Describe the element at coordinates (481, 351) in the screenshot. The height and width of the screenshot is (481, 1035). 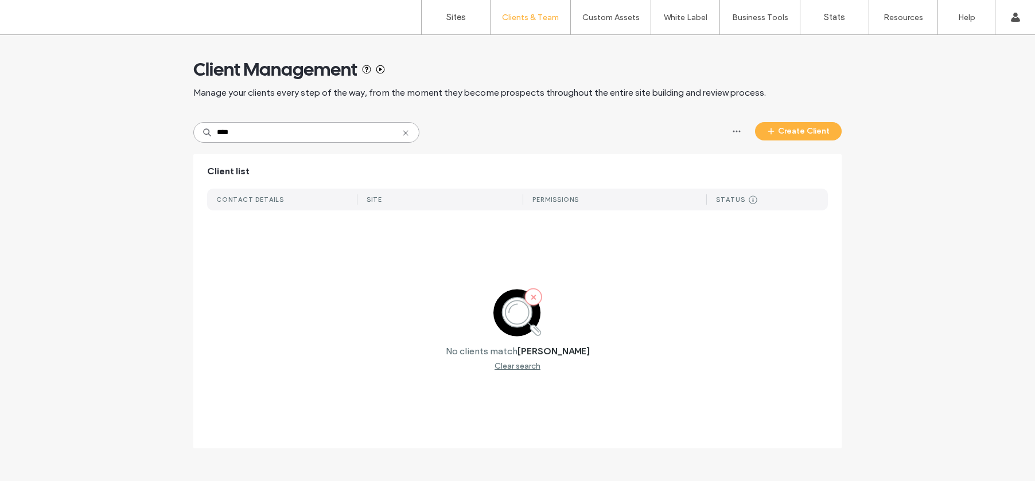
I see `label: No clients match` at that location.